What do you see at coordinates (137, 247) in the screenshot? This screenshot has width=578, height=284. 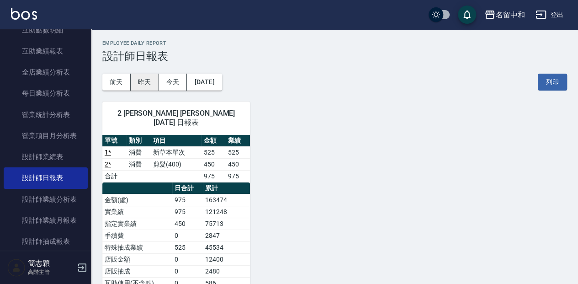 I see `td: 特殊抽成業績` at bounding box center [137, 247].